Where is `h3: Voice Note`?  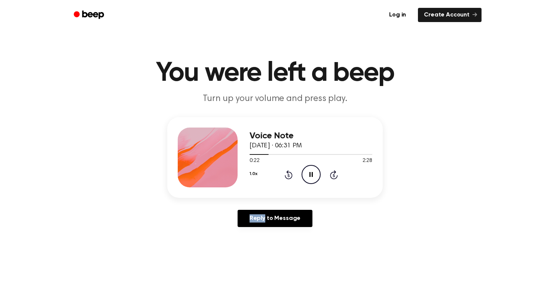
h3: Voice Note is located at coordinates (311, 136).